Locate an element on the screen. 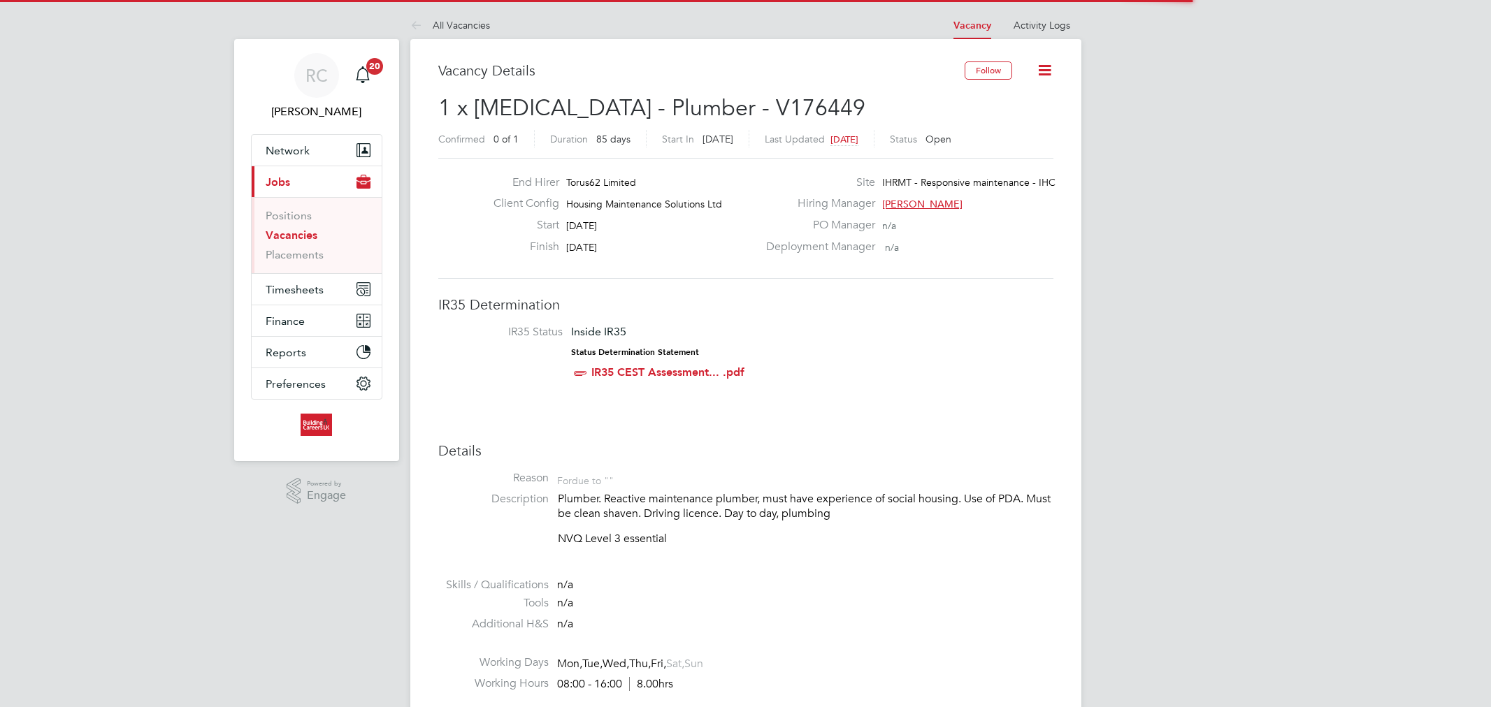  label: Hiring Manager is located at coordinates (816, 203).